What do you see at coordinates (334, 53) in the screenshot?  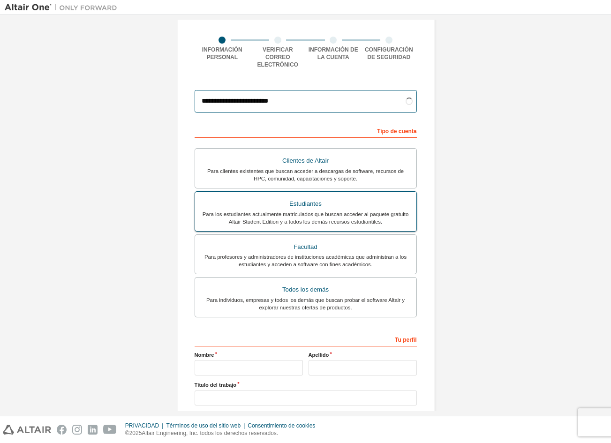 I see `div: INFORMACIÓN DE LA CUENTA` at bounding box center [334, 53].